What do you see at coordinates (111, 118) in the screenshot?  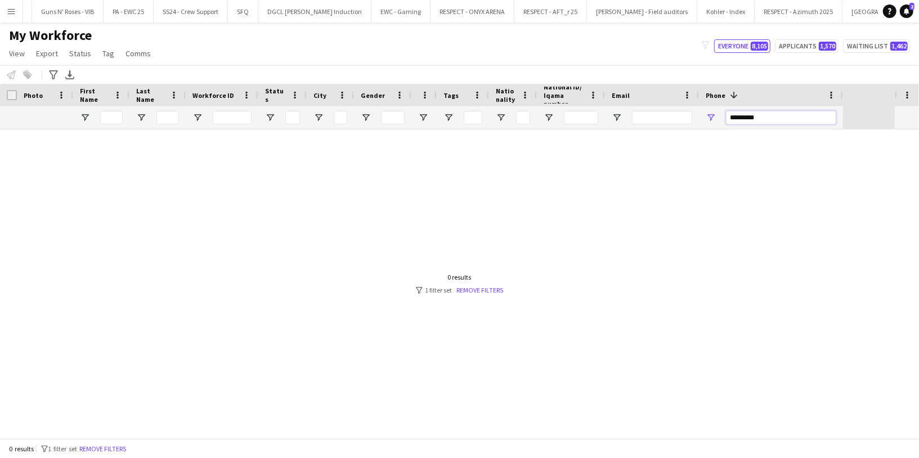 I see `input: First Name Filter Input` at bounding box center [111, 118].